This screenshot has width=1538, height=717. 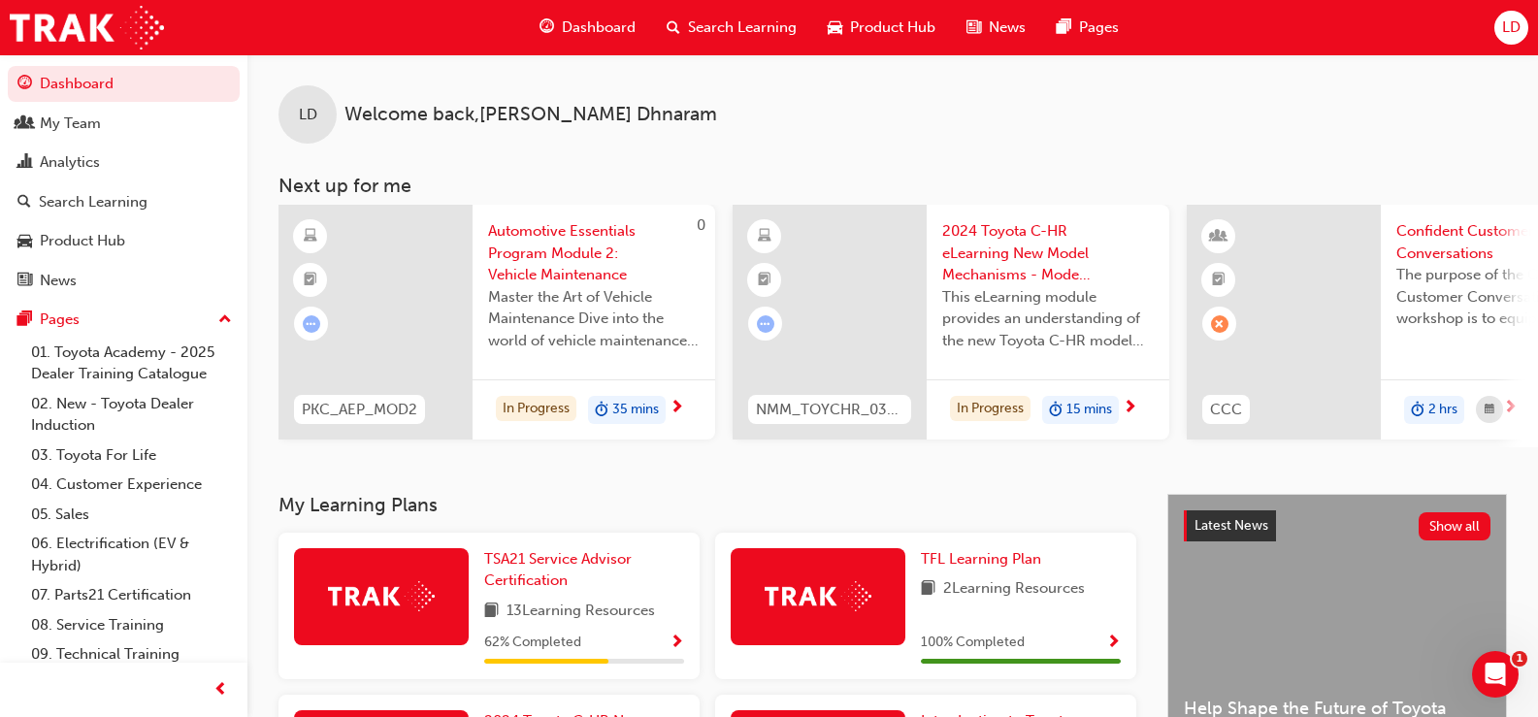 I want to click on span: Master the Art of Vehicle Maintenance Dive into the world of vehicle maintenance with this compre..., so click(x=594, y=319).